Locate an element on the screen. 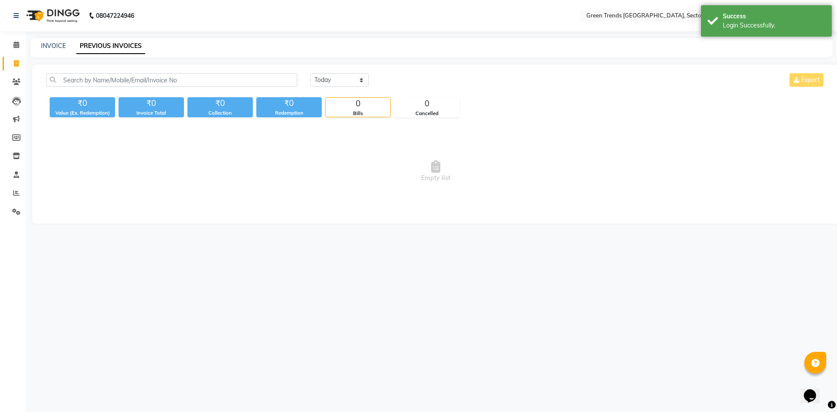 The image size is (837, 412). div: Cancelled is located at coordinates (427, 113).